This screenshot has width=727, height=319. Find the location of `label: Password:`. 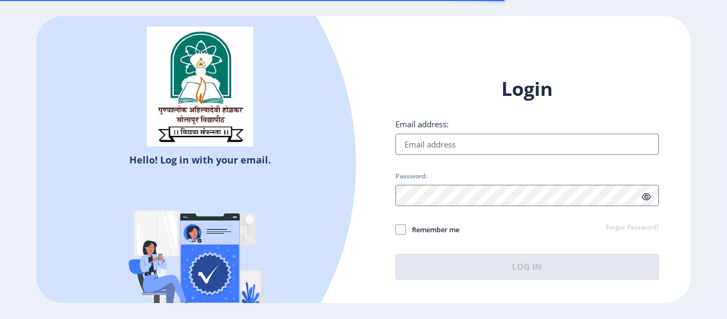

label: Password: is located at coordinates (411, 176).